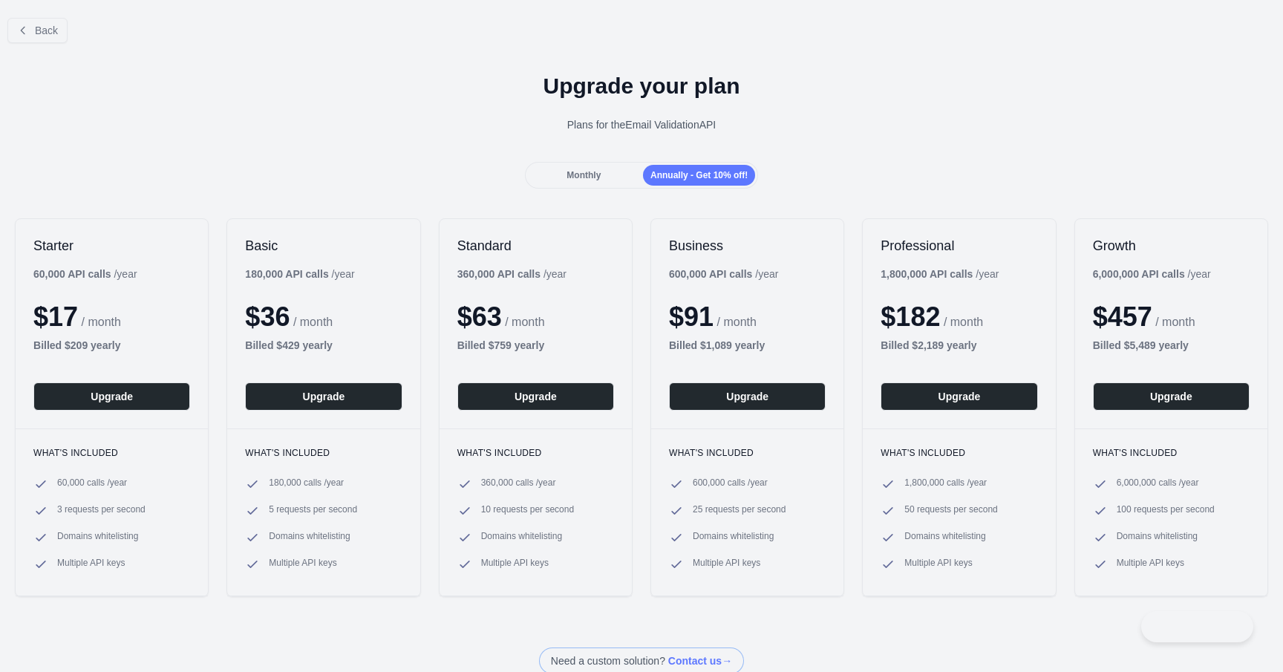  What do you see at coordinates (910, 316) in the screenshot?
I see `span: $ 182` at bounding box center [910, 316].